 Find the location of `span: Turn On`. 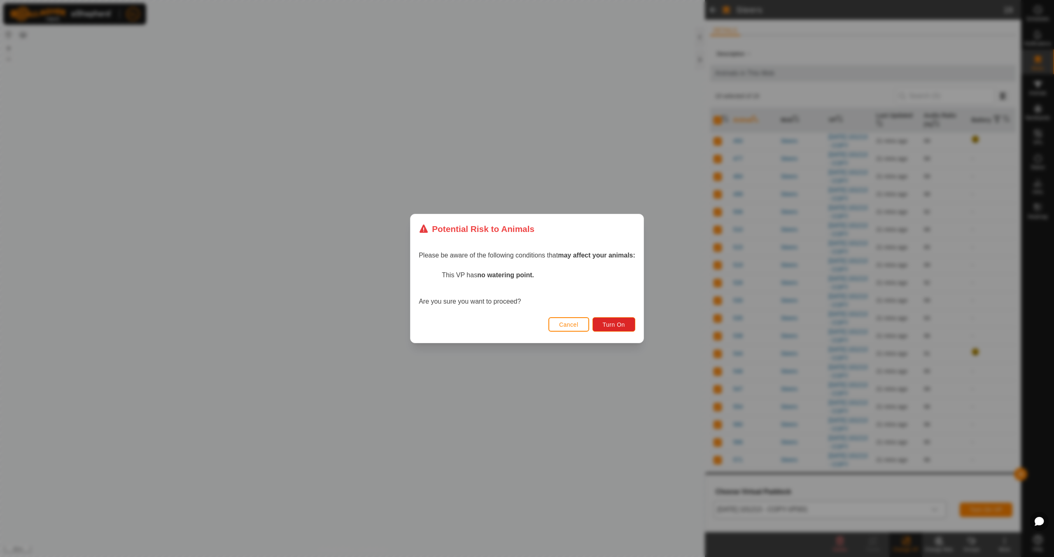

span: Turn On is located at coordinates (614, 325).